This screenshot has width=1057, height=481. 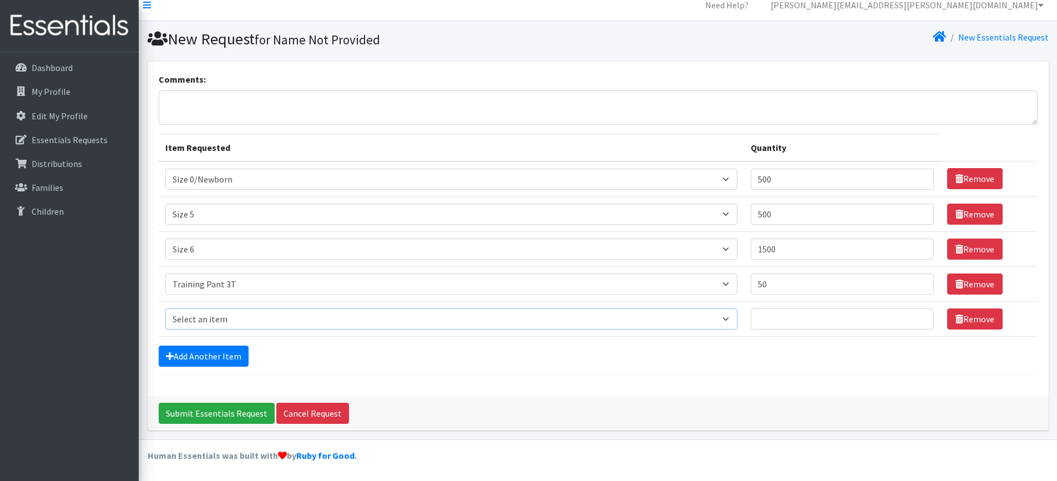 What do you see at coordinates (252, 455) in the screenshot?
I see `strong: Human Essentials was built with by .` at bounding box center [252, 455].